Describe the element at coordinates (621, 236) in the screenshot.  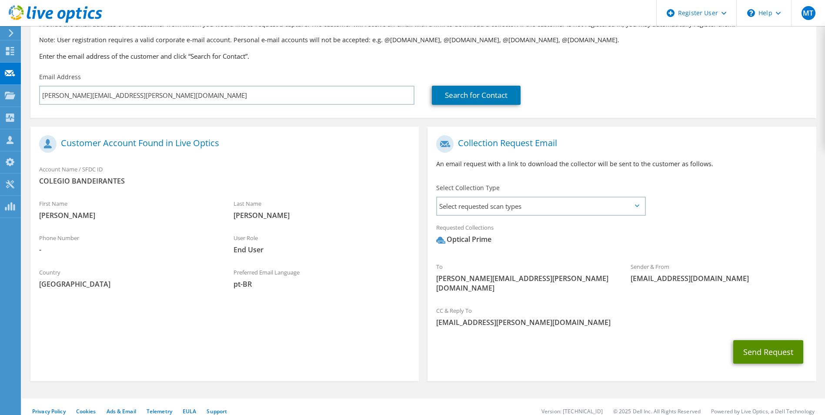
I see `div: Requested Collections` at that location.